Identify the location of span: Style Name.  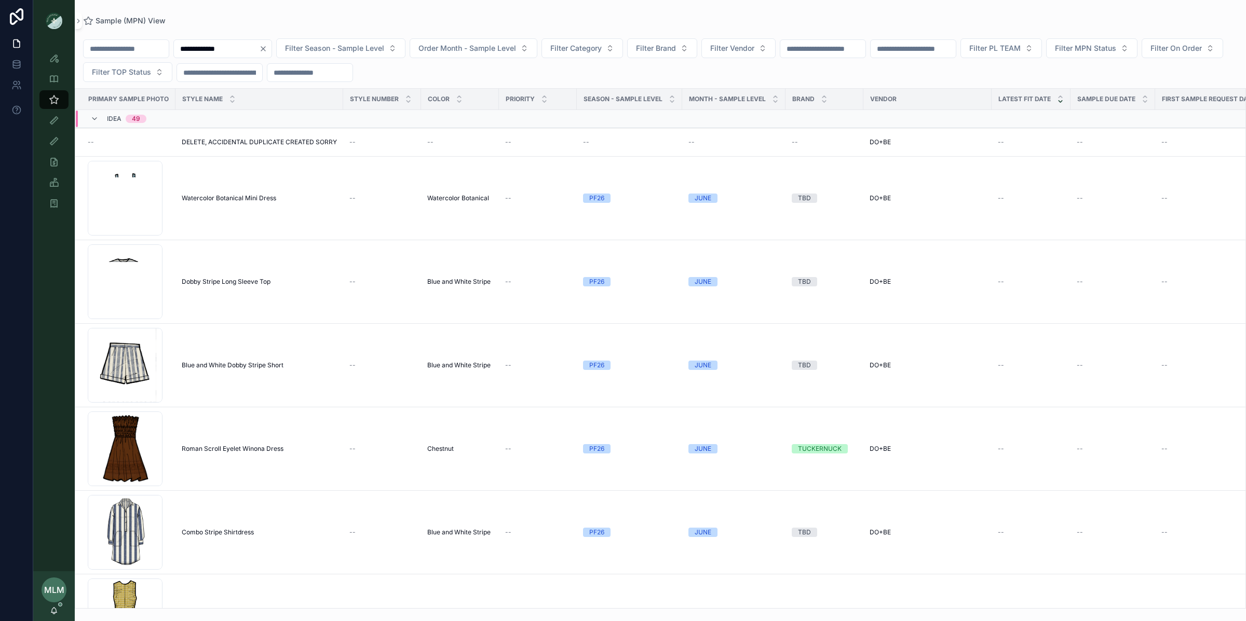
(202, 99).